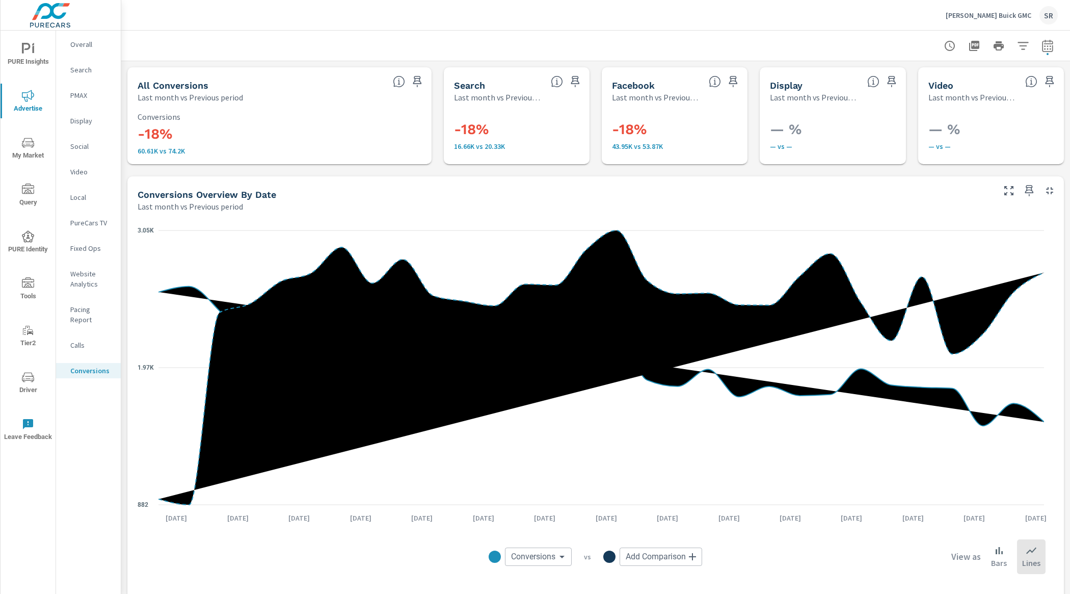 The height and width of the screenshot is (594, 1070). What do you see at coordinates (207, 194) in the screenshot?
I see `h5: Conversions Overview By Date` at bounding box center [207, 194].